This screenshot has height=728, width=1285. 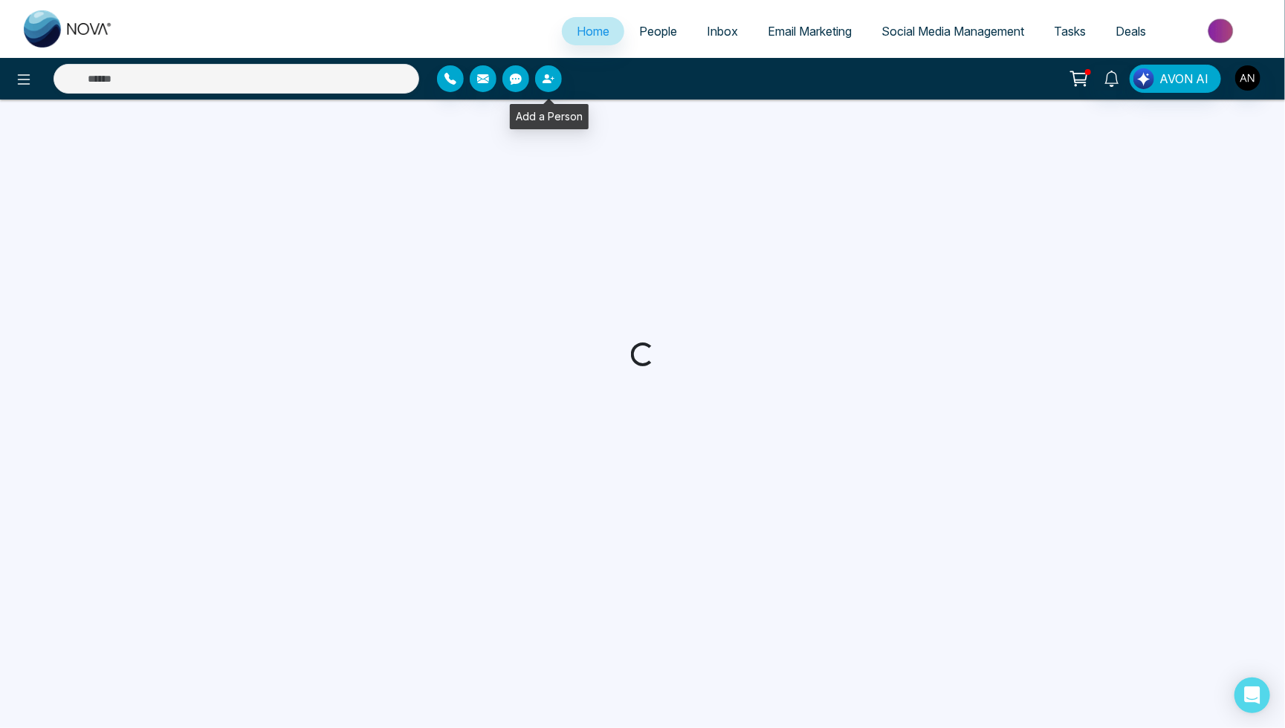 I want to click on img: Market-place.gif, so click(x=1222, y=30).